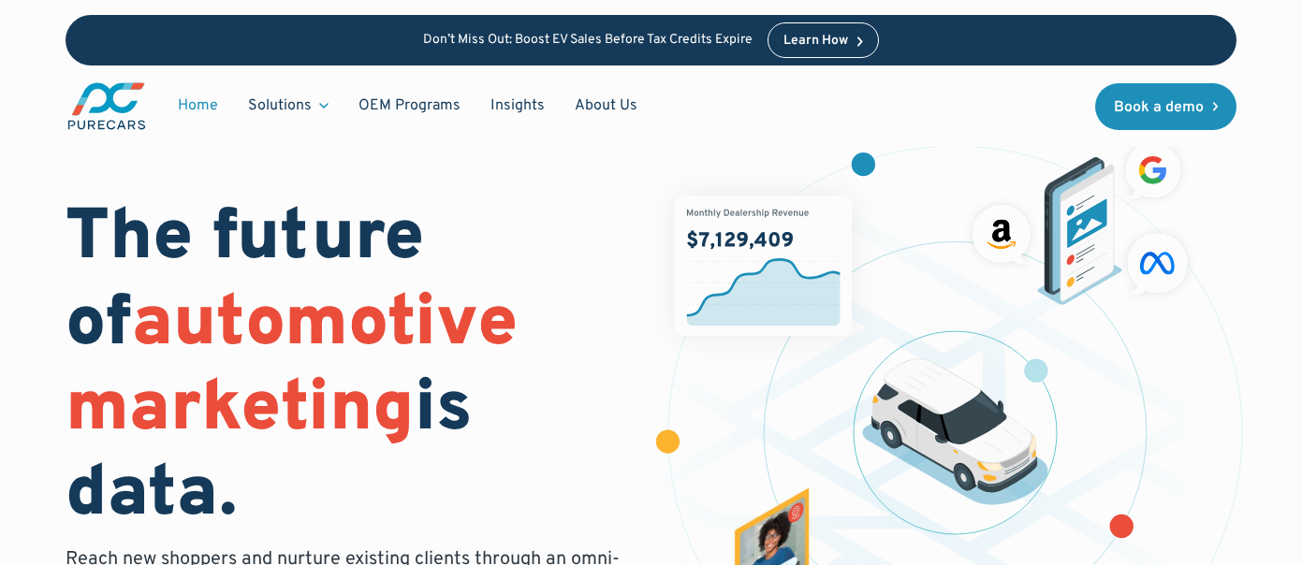 This screenshot has height=565, width=1302. I want to click on span: automotive marketing, so click(291, 368).